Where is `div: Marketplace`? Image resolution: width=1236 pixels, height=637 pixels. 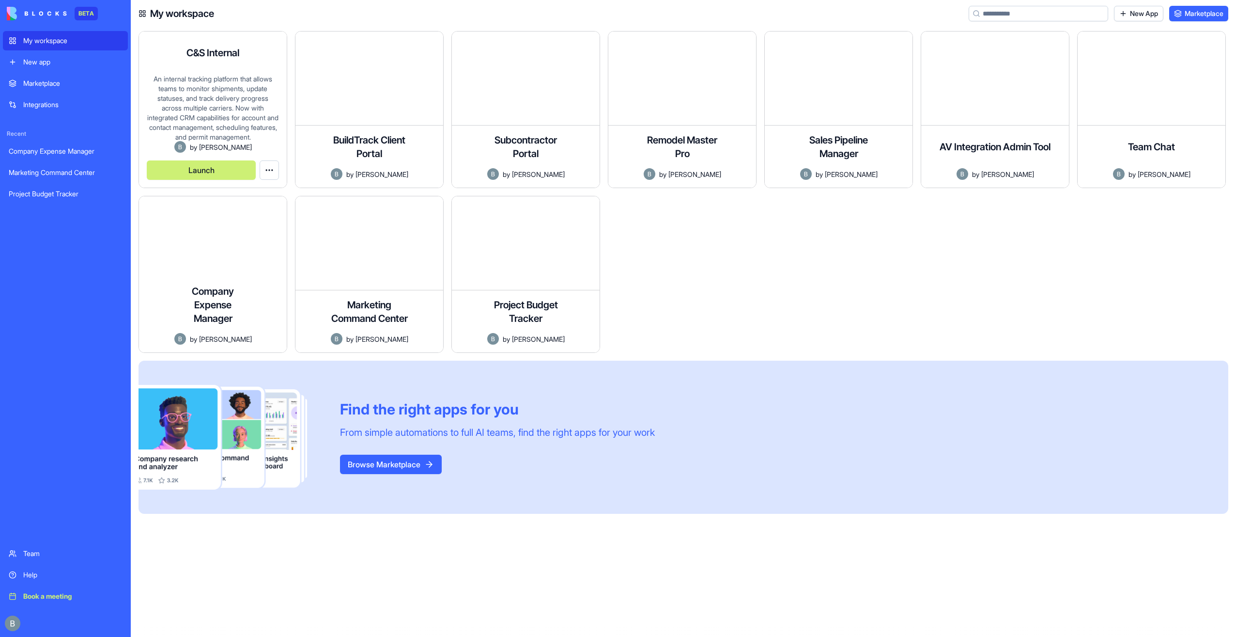
div: Marketplace is located at coordinates (73, 83).